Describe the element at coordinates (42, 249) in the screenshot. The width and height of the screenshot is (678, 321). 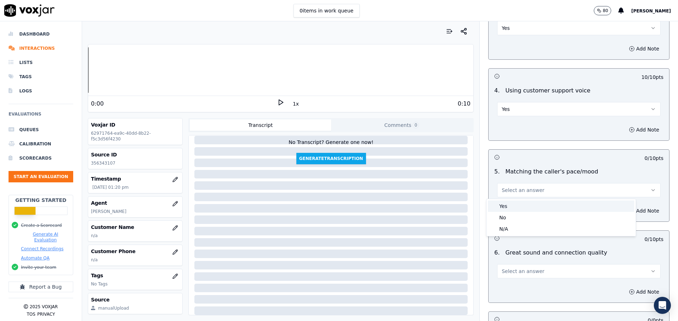
I see `button: Connect Recordings` at that location.